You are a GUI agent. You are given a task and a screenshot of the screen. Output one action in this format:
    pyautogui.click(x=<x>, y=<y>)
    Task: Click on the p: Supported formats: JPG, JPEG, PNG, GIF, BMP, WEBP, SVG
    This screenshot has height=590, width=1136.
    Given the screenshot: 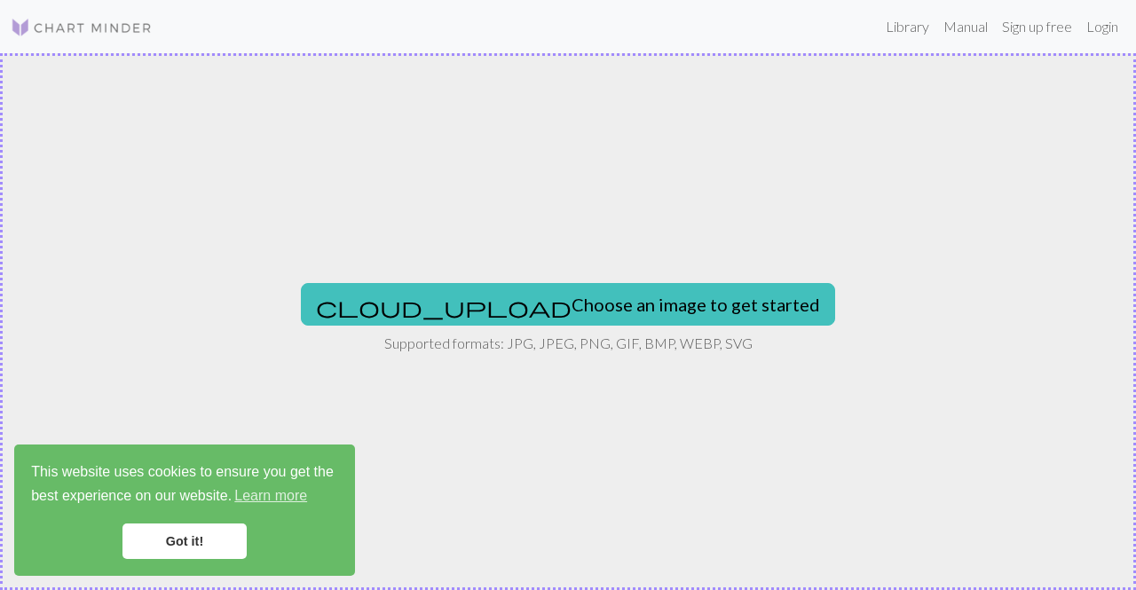 What is the action you would take?
    pyautogui.click(x=568, y=344)
    